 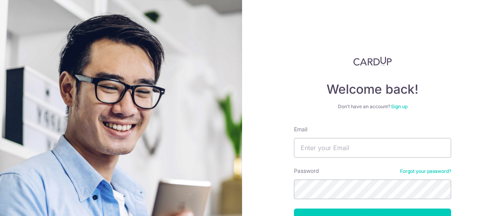 What do you see at coordinates (372, 107) in the screenshot?
I see `div: Don’t have an account?` at bounding box center [372, 107].